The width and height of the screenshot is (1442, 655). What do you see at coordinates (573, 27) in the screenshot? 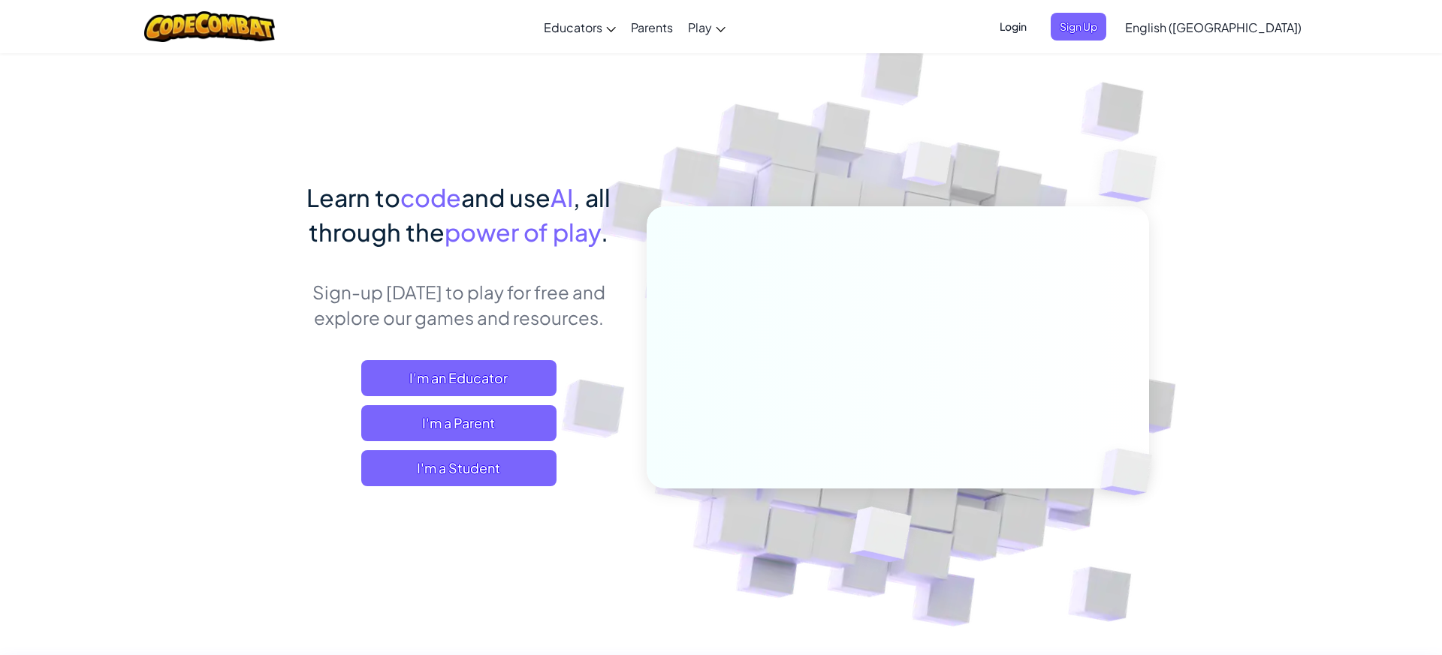
I see `span: Educators` at bounding box center [573, 27].